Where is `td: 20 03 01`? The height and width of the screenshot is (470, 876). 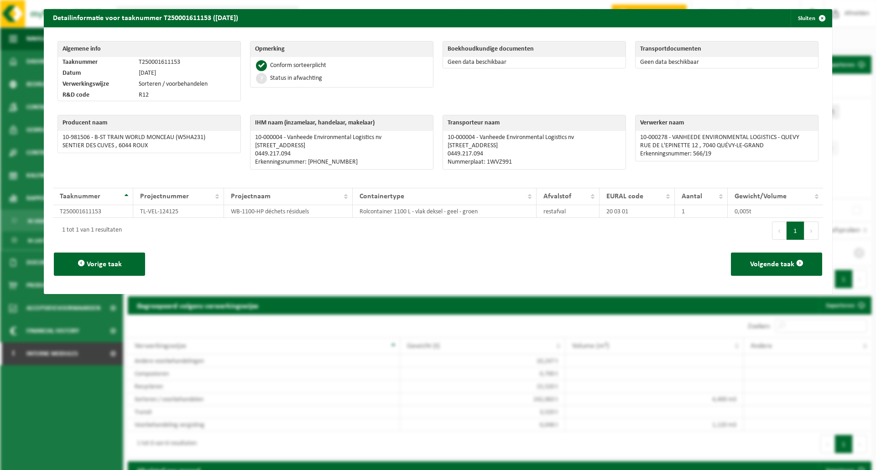 td: 20 03 01 is located at coordinates (637, 212).